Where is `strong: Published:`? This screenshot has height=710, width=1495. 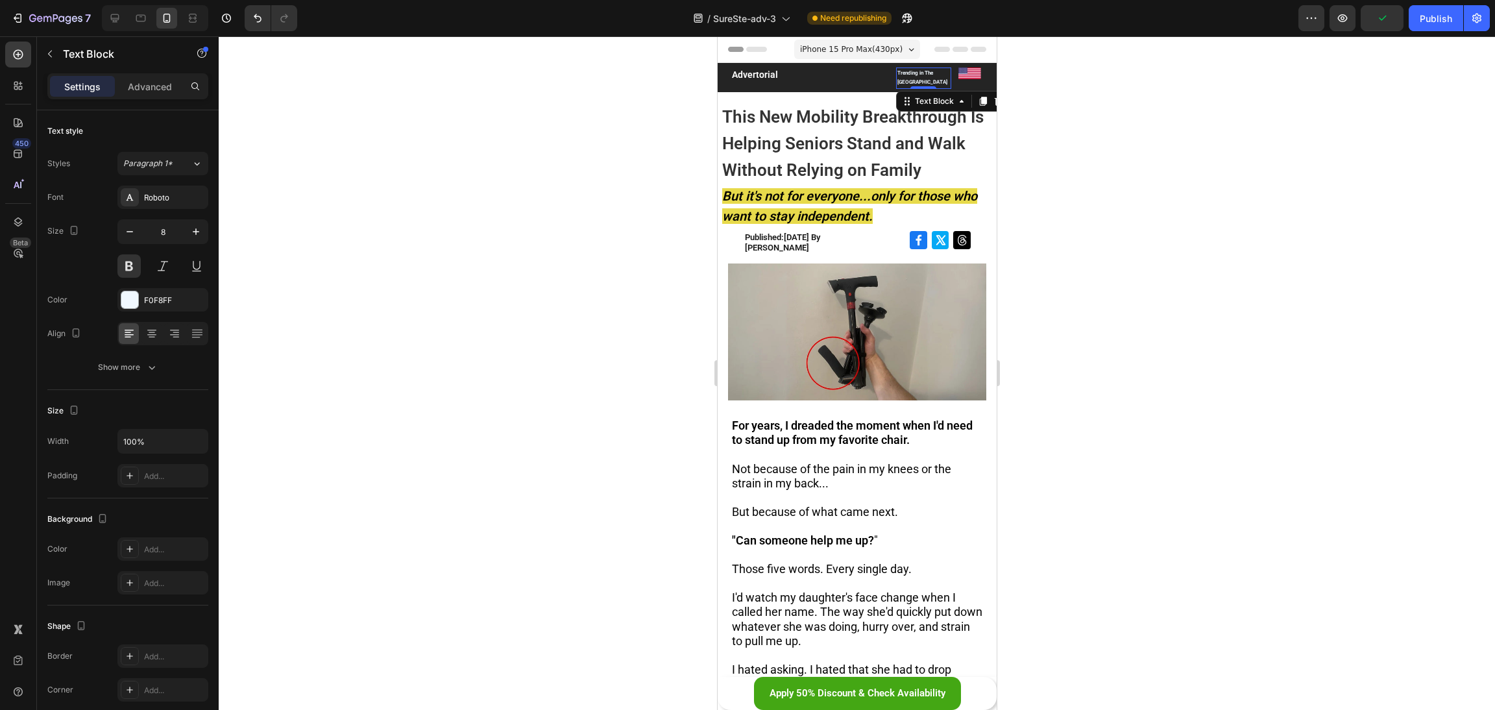
strong: Published: is located at coordinates (47, 201).